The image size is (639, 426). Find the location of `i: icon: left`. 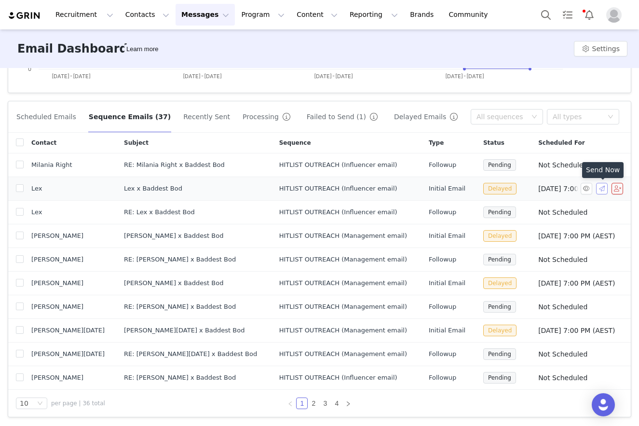

i: icon: left is located at coordinates (290, 404).